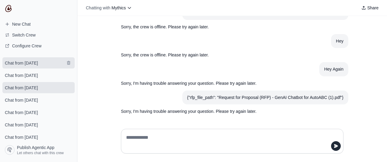  What do you see at coordinates (339, 41) in the screenshot?
I see `div: Hey` at bounding box center [339, 41].